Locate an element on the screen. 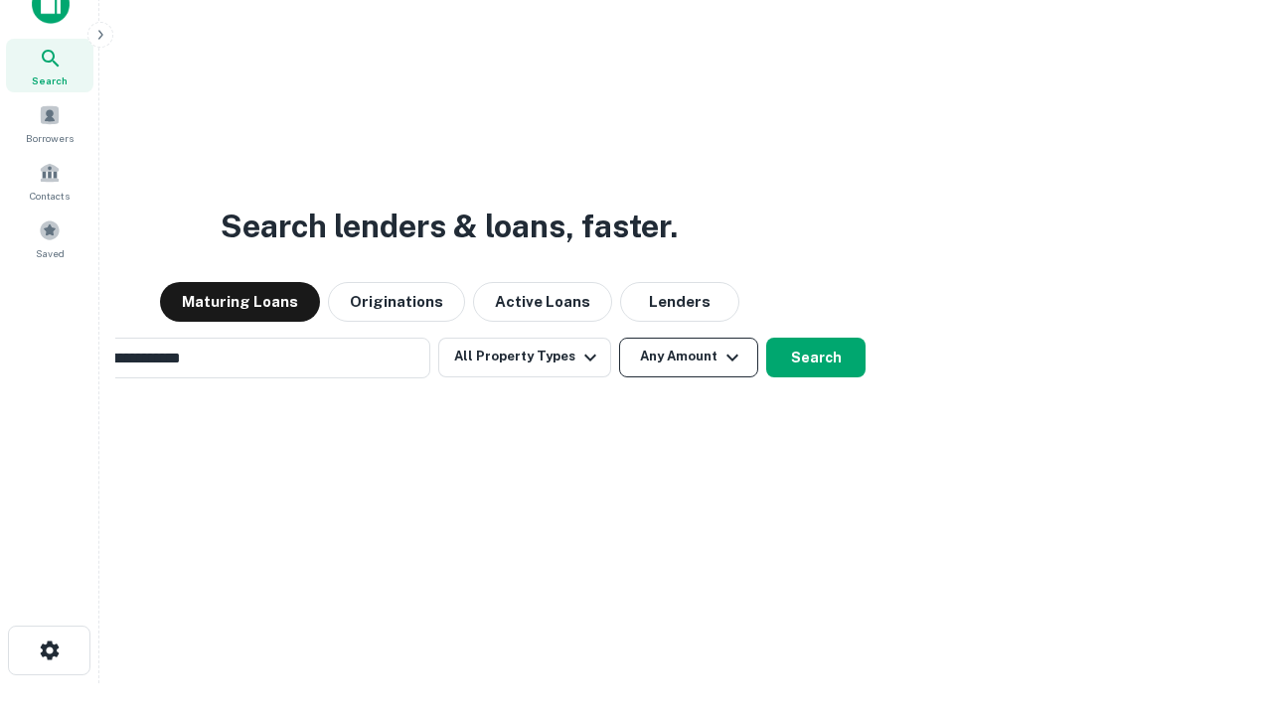  div: Chat Widget is located at coordinates (1222, 604).